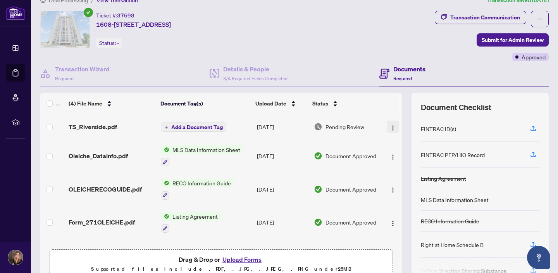  What do you see at coordinates (15, 13) in the screenshot?
I see `img: logo` at bounding box center [15, 13].